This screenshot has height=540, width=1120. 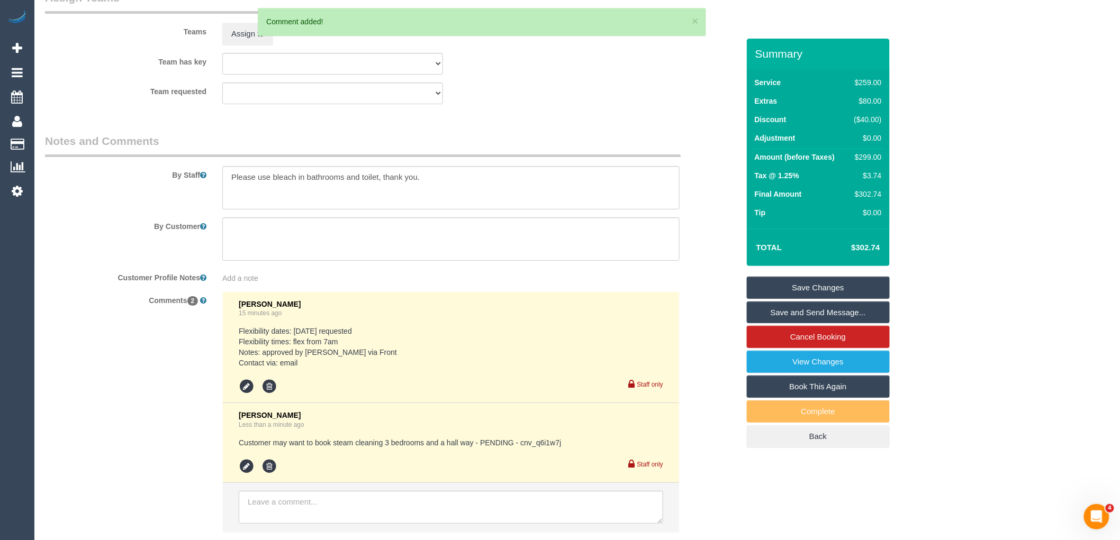 I want to click on img: Automaid Logo, so click(x=17, y=18).